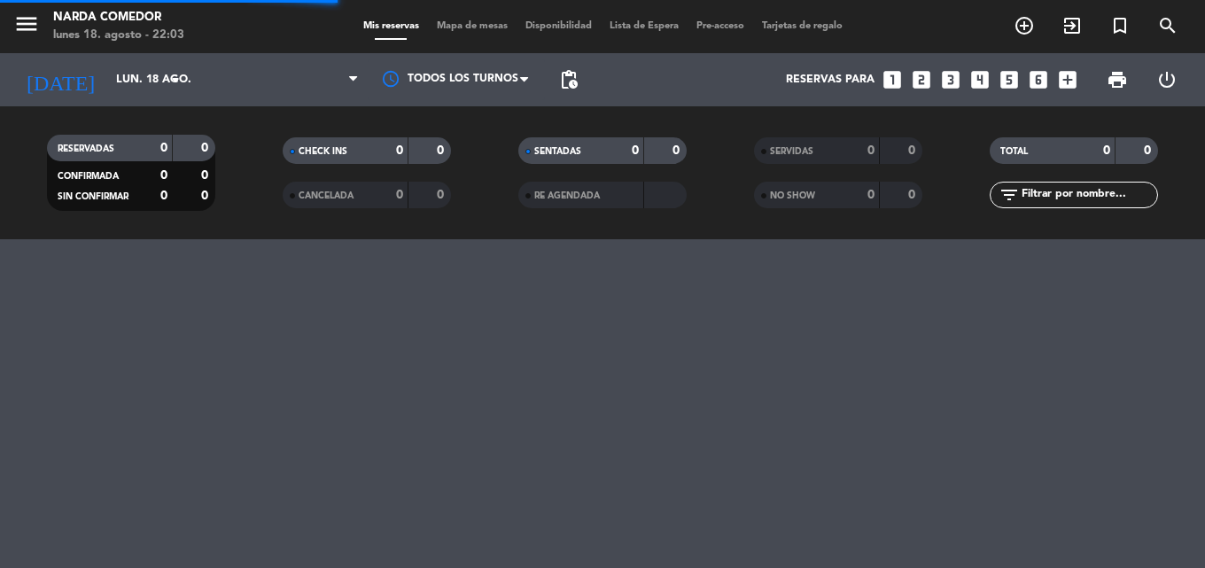 The width and height of the screenshot is (1205, 568). I want to click on i: looks_two, so click(921, 80).